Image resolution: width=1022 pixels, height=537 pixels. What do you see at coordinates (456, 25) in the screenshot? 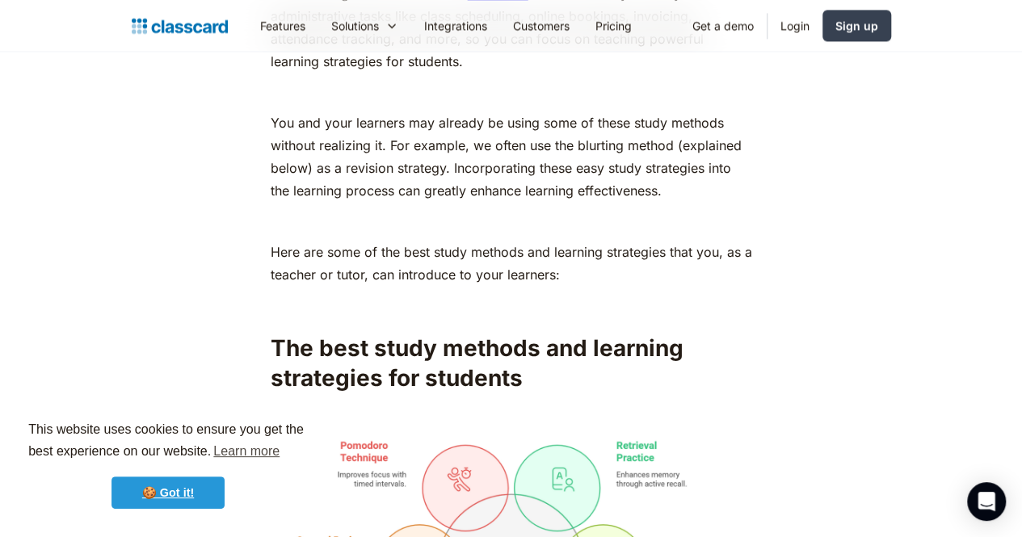
I see `a: Integrations` at bounding box center [456, 25].